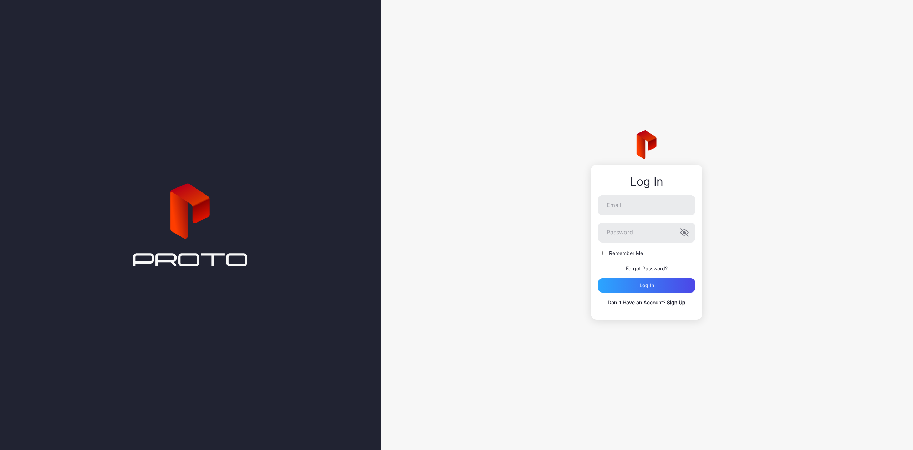 This screenshot has width=913, height=450. What do you see at coordinates (647, 268) in the screenshot?
I see `a: Forgot Password?` at bounding box center [647, 268].